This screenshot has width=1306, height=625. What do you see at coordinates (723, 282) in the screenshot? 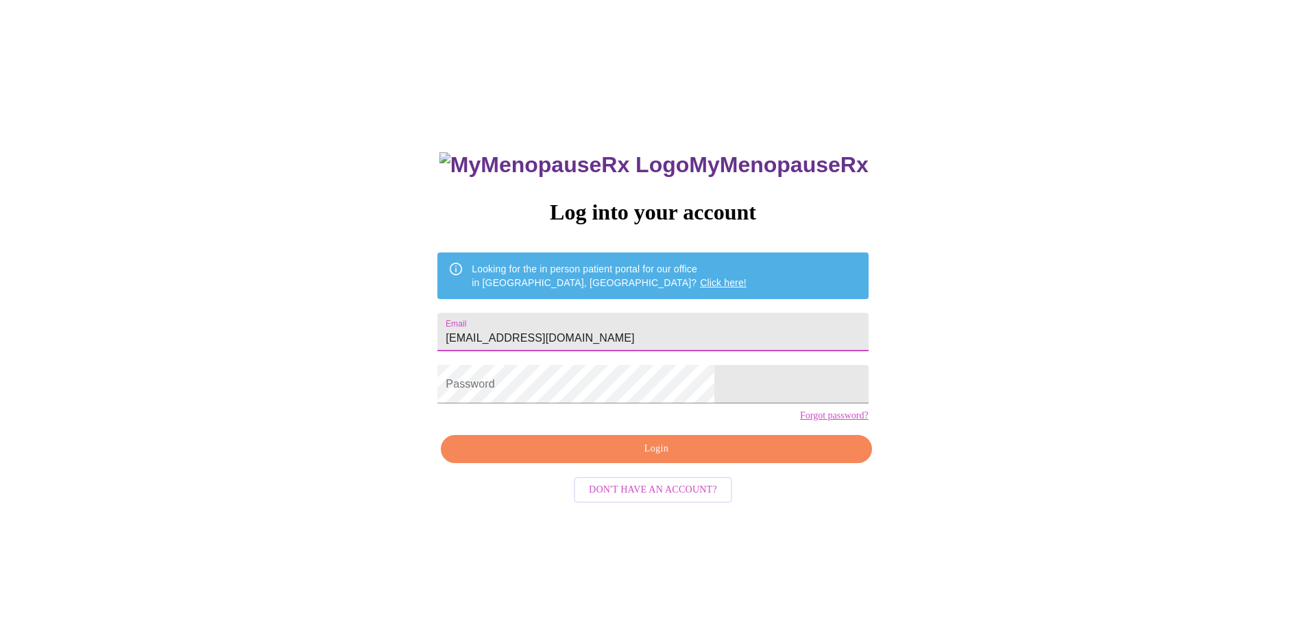
I see `a: Click here!` at bounding box center [723, 282].